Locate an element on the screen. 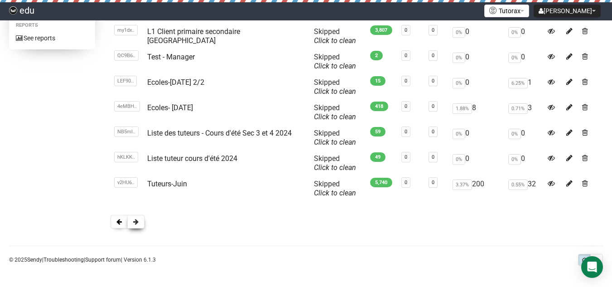  span: 4eMBH.. is located at coordinates (127, 106).